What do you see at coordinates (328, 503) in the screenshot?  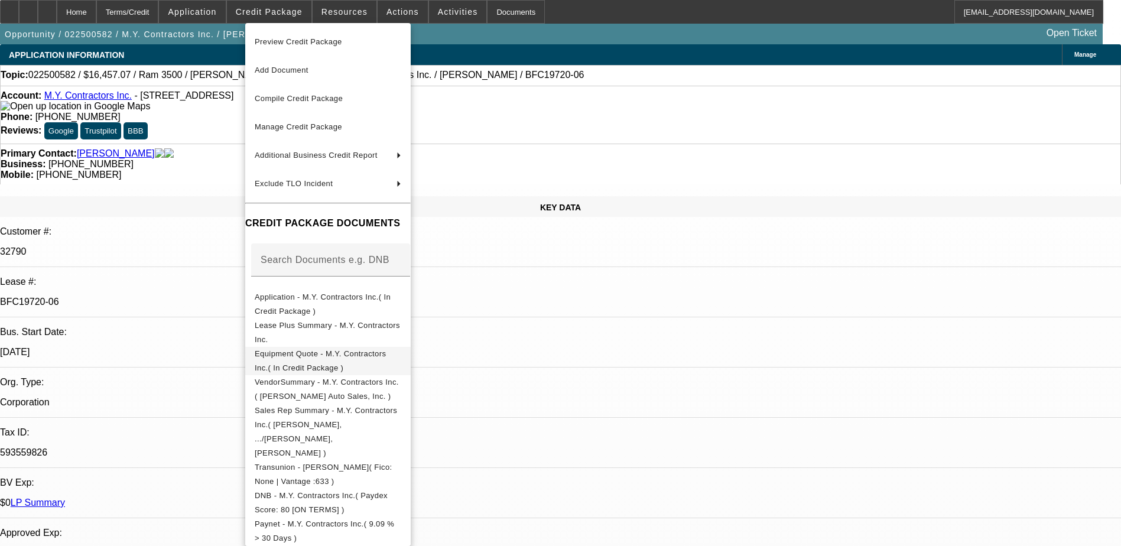 I see `button: DNB - M.Y. Contractors Inc.( Paydex Score: 80 [ON TERMS] )` at bounding box center [328, 503].